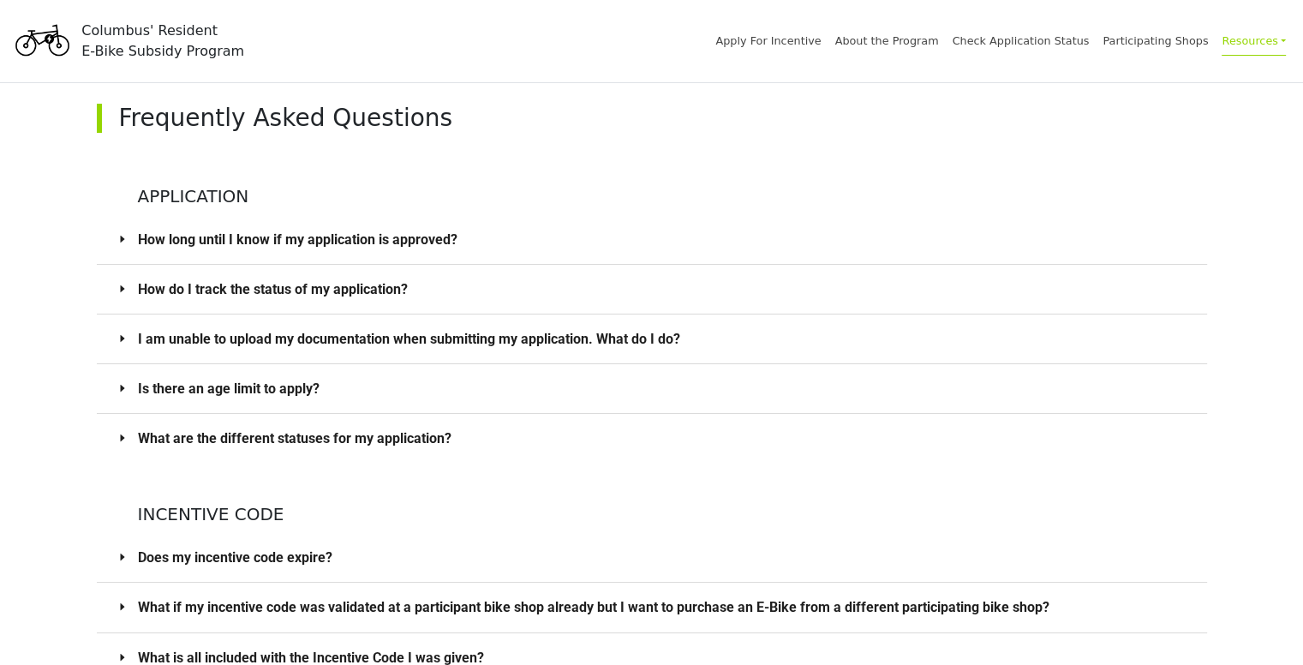 The height and width of the screenshot is (665, 1303). Describe the element at coordinates (662, 239) in the screenshot. I see `span: How long until I know if my application is approved?` at that location.